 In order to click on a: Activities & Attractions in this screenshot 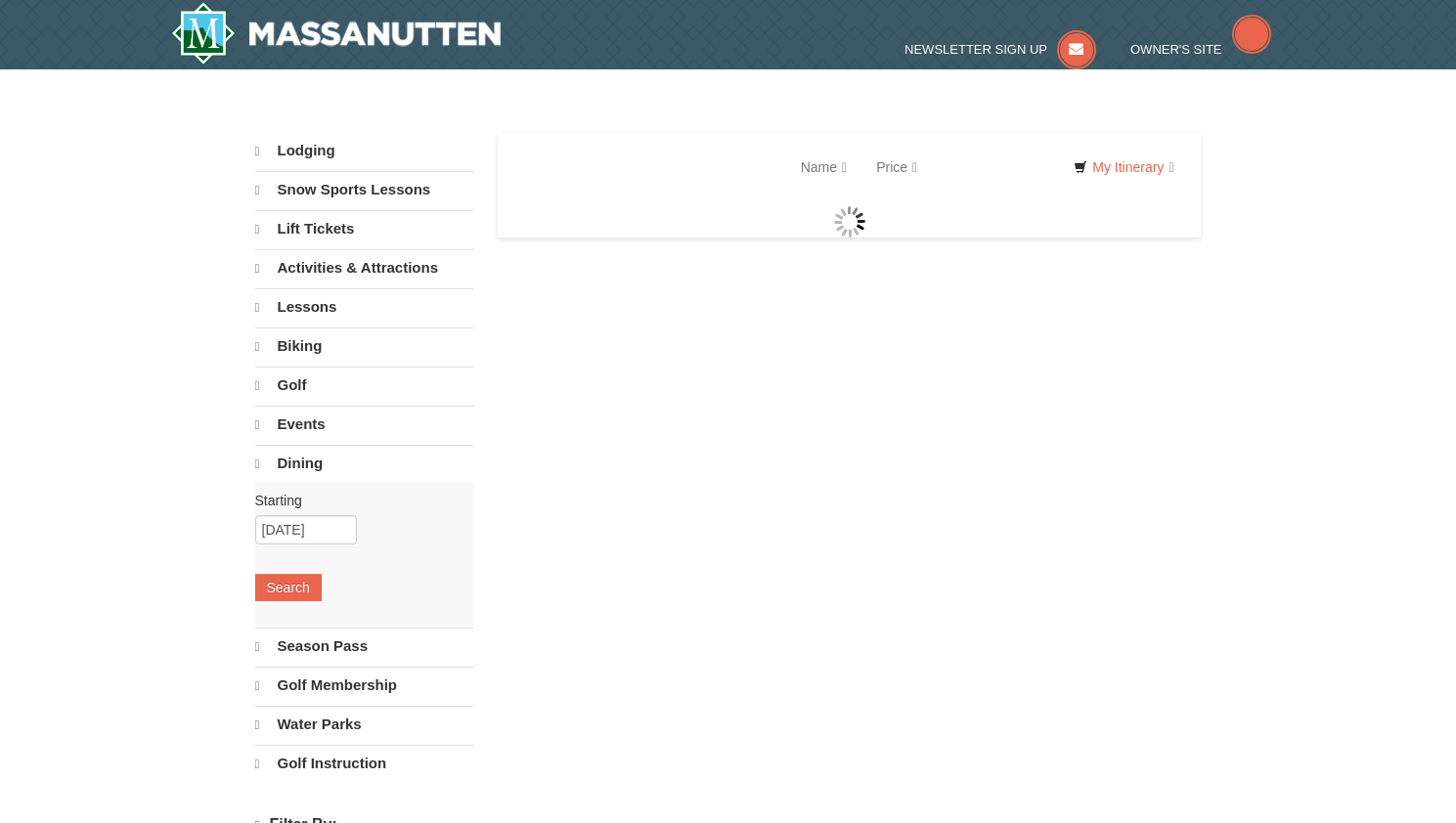, I will do `click(364, 268)`.